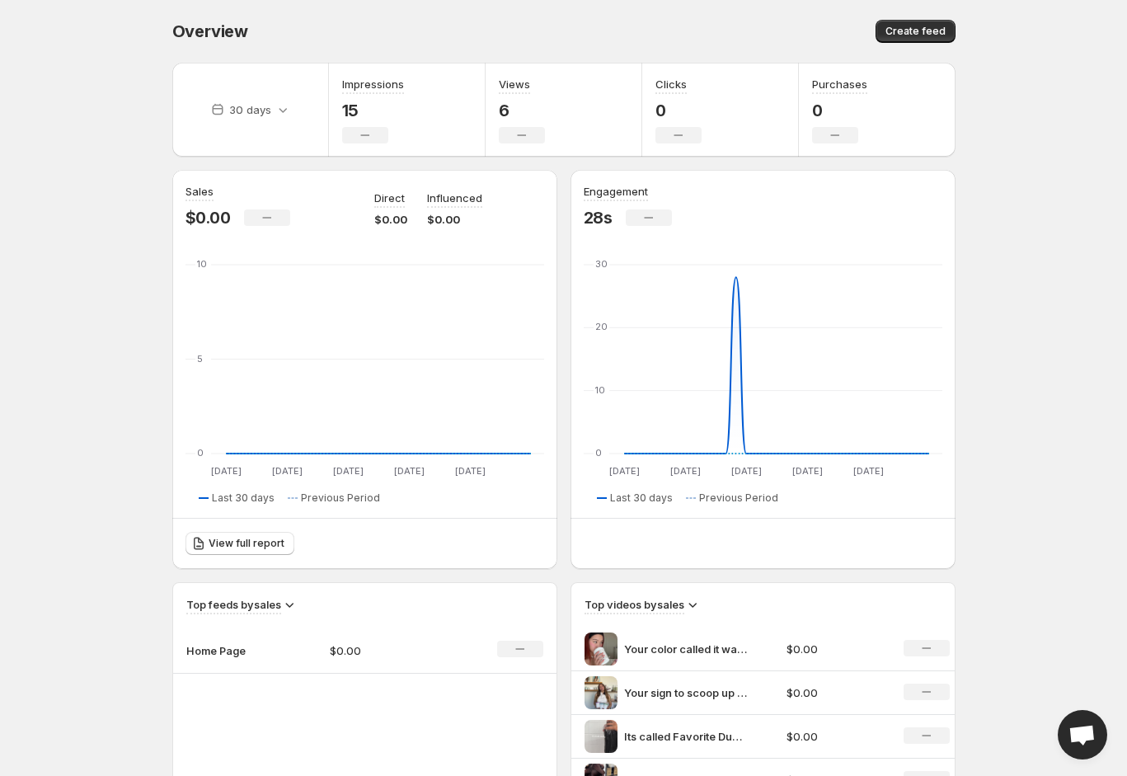  What do you see at coordinates (601, 649) in the screenshot?
I see `img: Your color called it wants to stay vibrant Say goodbye to color fading and that extra salon trip ...` at bounding box center [601, 649].